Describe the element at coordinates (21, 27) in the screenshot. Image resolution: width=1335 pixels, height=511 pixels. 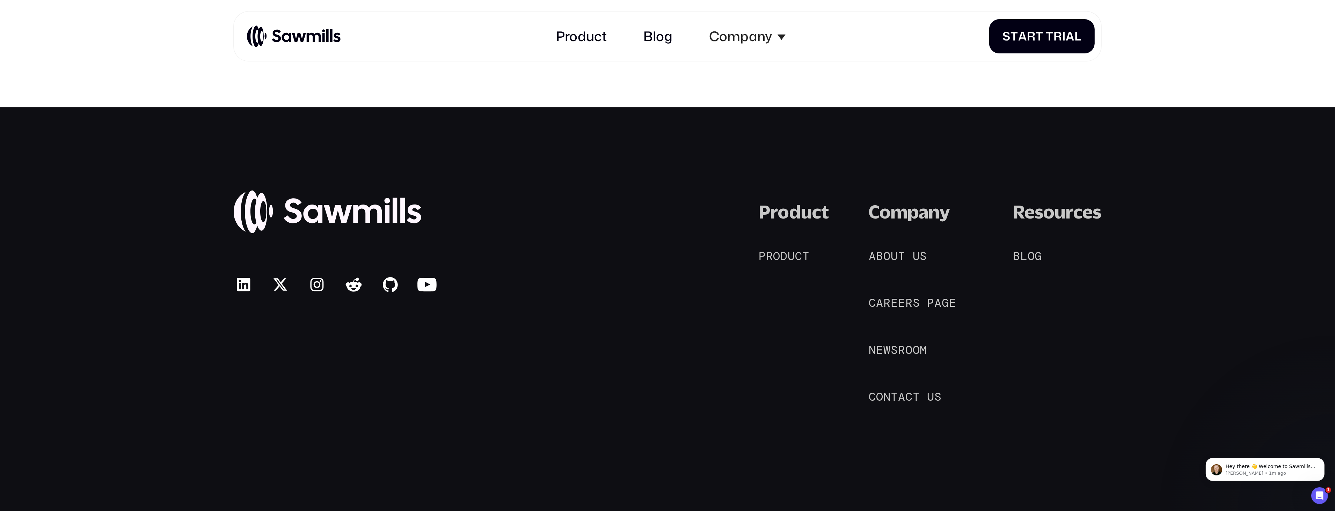
I see `img: Profile image for Winston` at that location.